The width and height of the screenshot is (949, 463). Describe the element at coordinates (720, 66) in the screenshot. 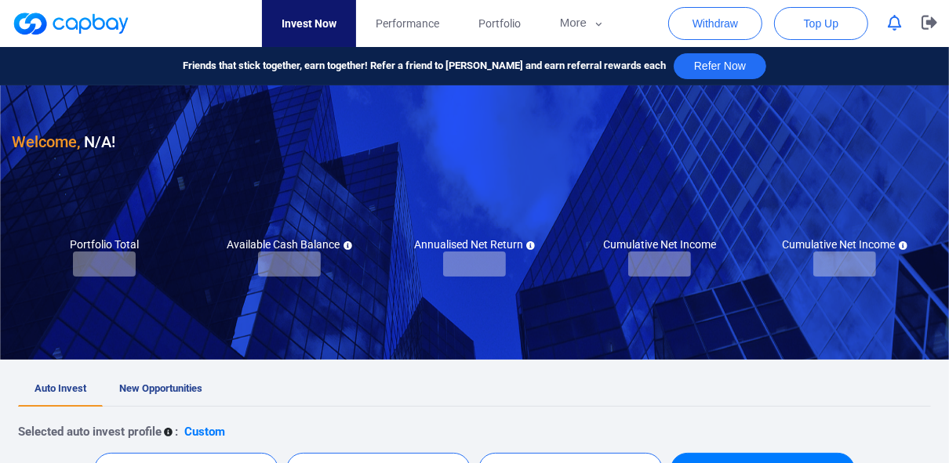

I see `button: Refer Now` at that location.